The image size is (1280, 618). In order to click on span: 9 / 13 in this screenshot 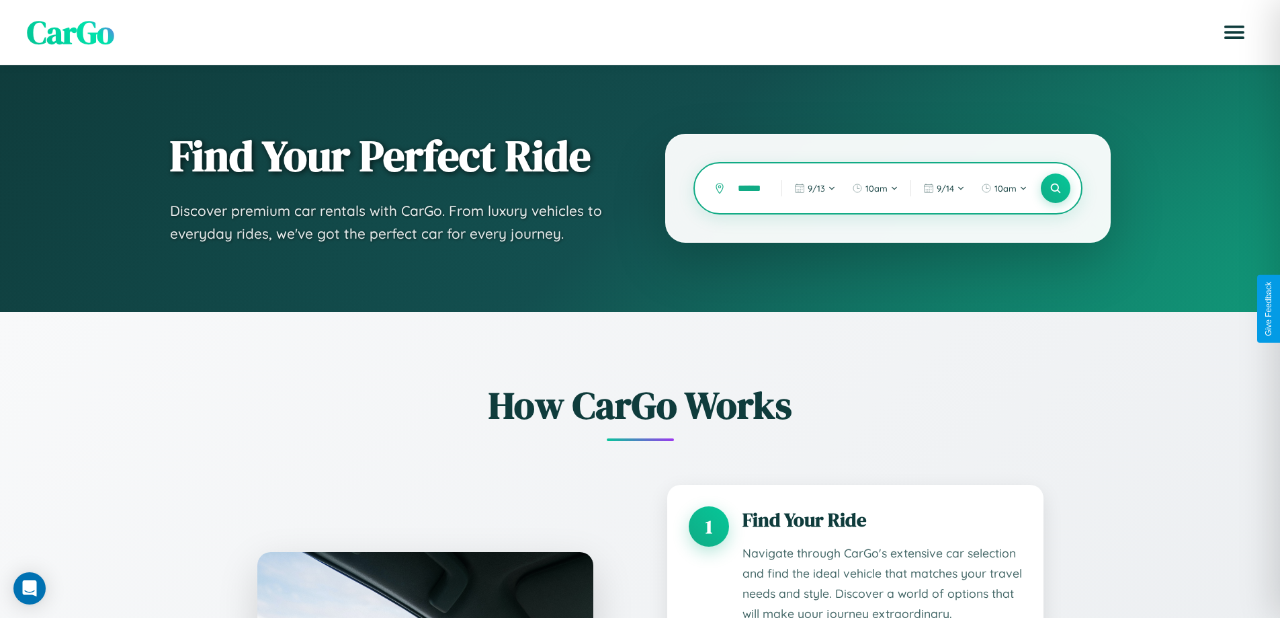, I will do `click(816, 188)`.